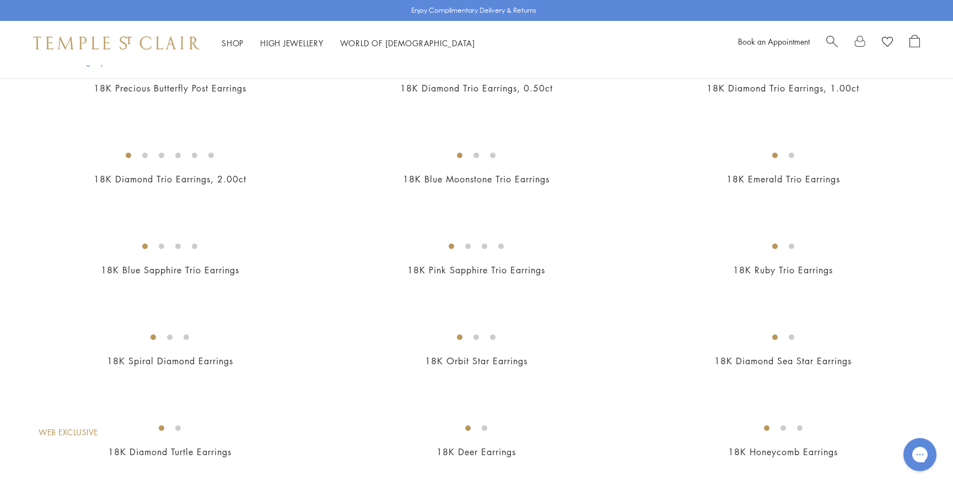 This screenshot has height=486, width=953. Describe the element at coordinates (887, 43) in the screenshot. I see `a: View Wishlist` at that location.